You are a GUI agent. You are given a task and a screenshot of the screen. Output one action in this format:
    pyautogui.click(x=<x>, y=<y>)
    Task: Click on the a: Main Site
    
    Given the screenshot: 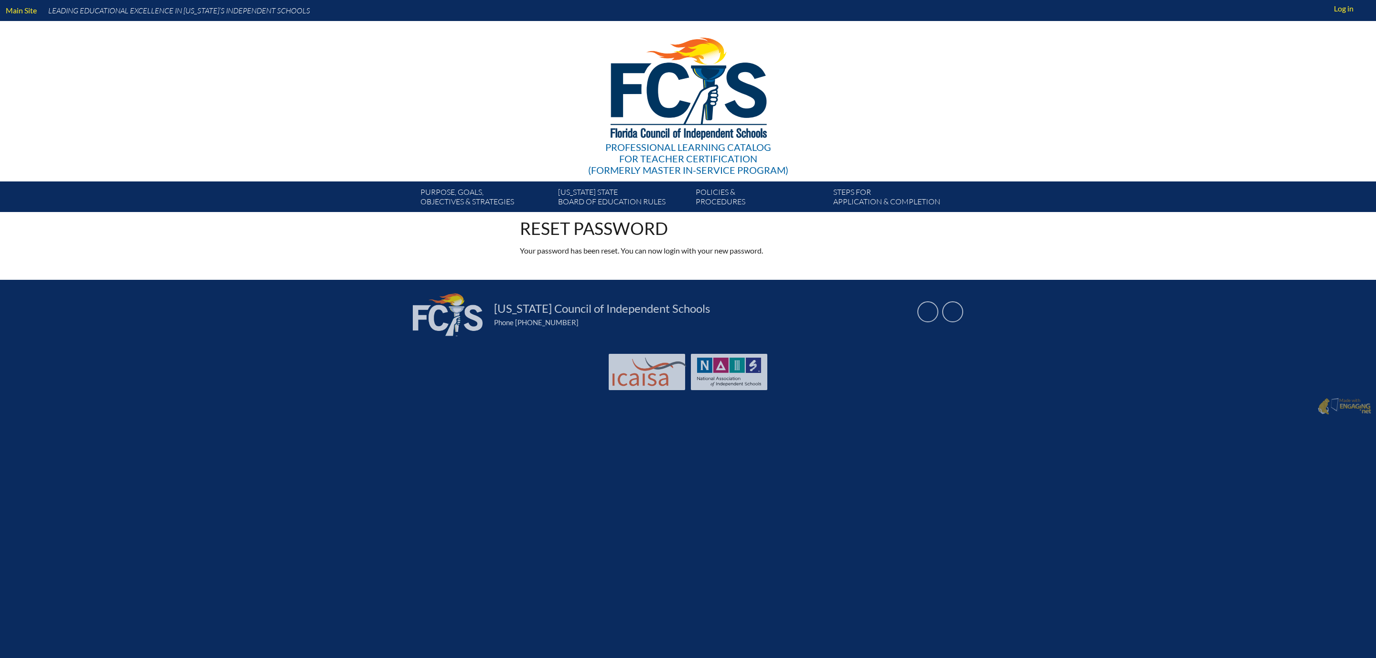 What is the action you would take?
    pyautogui.click(x=21, y=10)
    